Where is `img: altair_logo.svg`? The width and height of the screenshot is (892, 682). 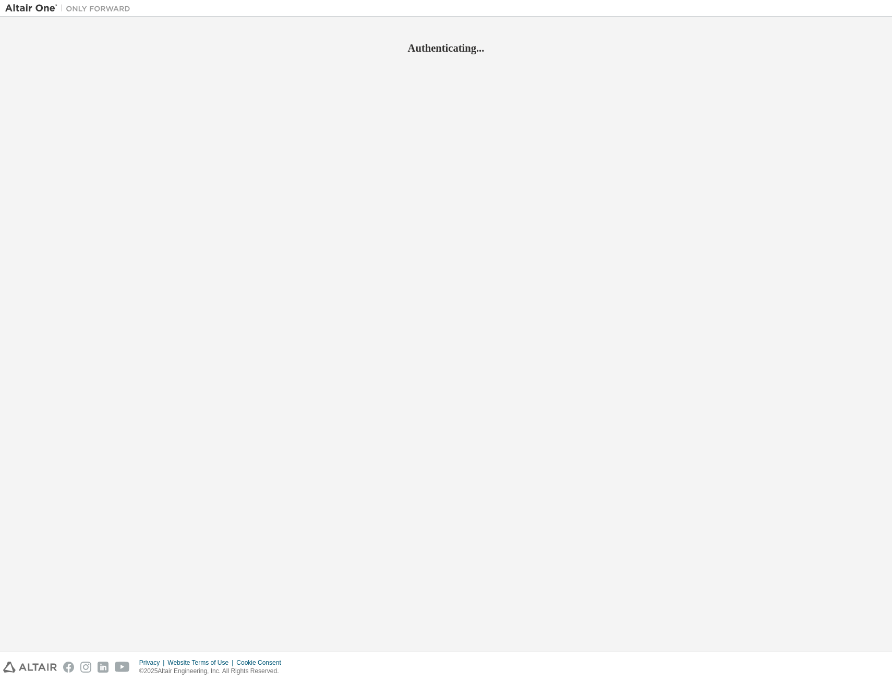
img: altair_logo.svg is located at coordinates (30, 666).